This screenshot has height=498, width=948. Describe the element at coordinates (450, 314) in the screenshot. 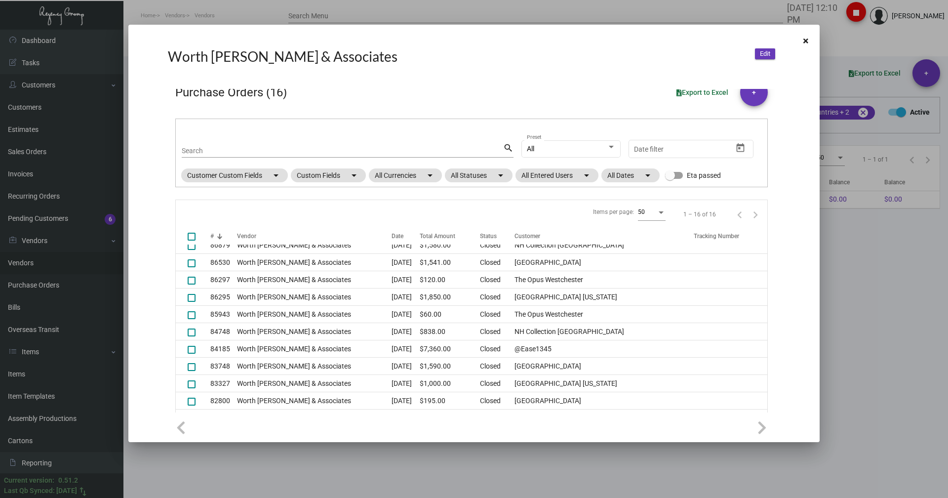

I see `td: $60.00` at that location.